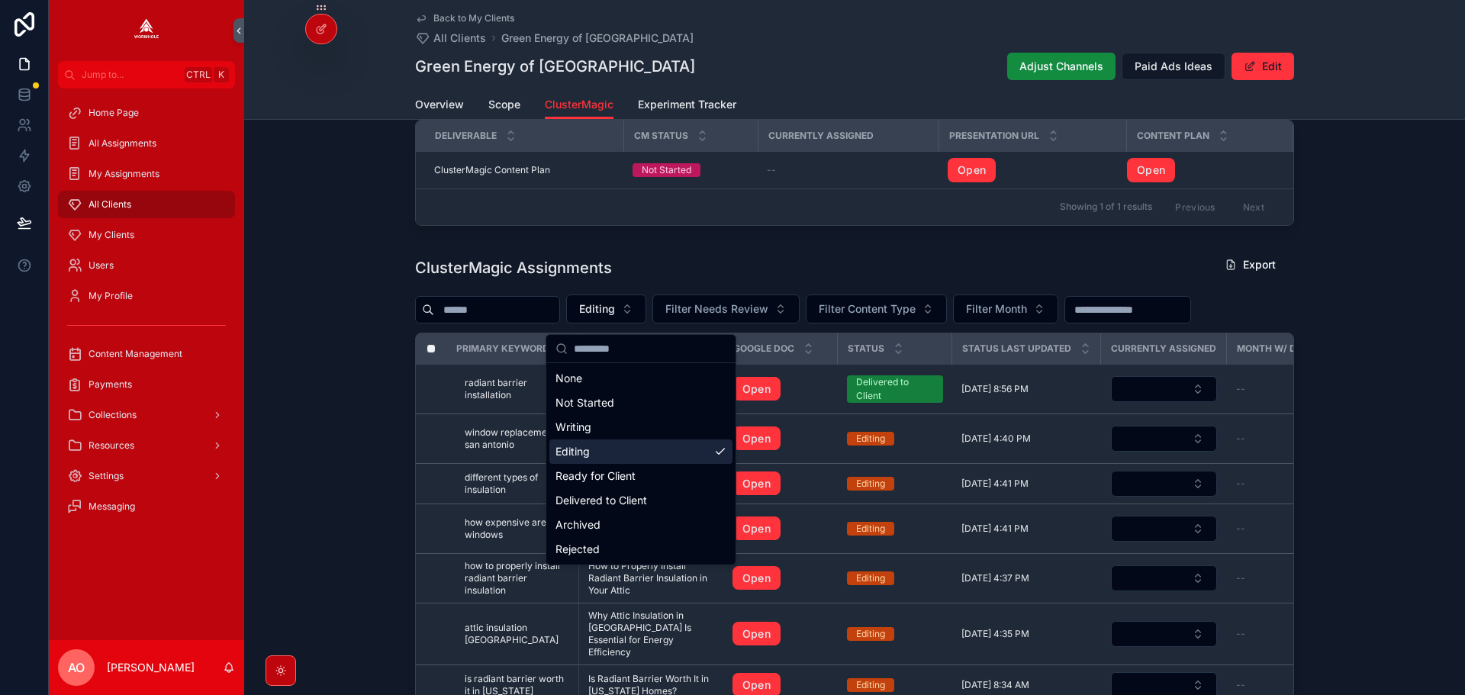 The width and height of the screenshot is (1465, 695). Describe the element at coordinates (76, 668) in the screenshot. I see `span: AO` at that location.